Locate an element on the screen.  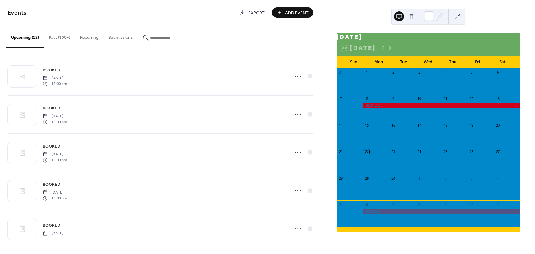
div: 18 is located at coordinates (445, 125).